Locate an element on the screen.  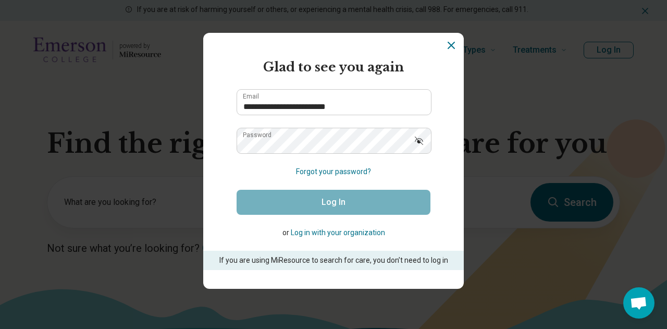
button: Log in with your organization is located at coordinates (338, 232).